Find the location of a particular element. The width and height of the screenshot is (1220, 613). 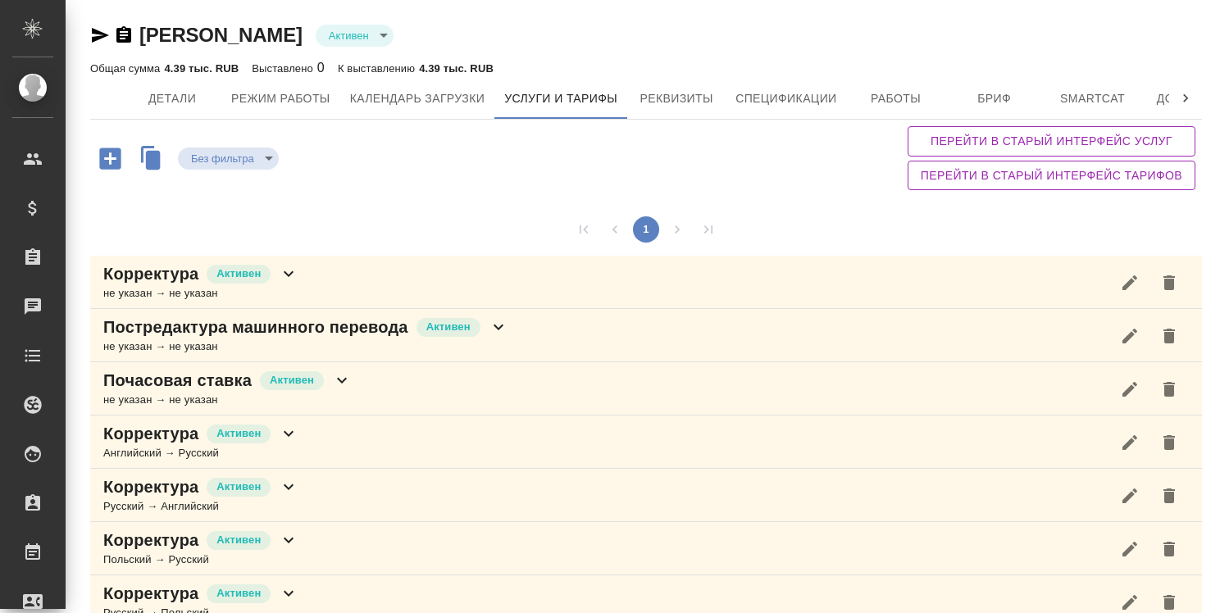

p: К выставлению is located at coordinates (378, 68).